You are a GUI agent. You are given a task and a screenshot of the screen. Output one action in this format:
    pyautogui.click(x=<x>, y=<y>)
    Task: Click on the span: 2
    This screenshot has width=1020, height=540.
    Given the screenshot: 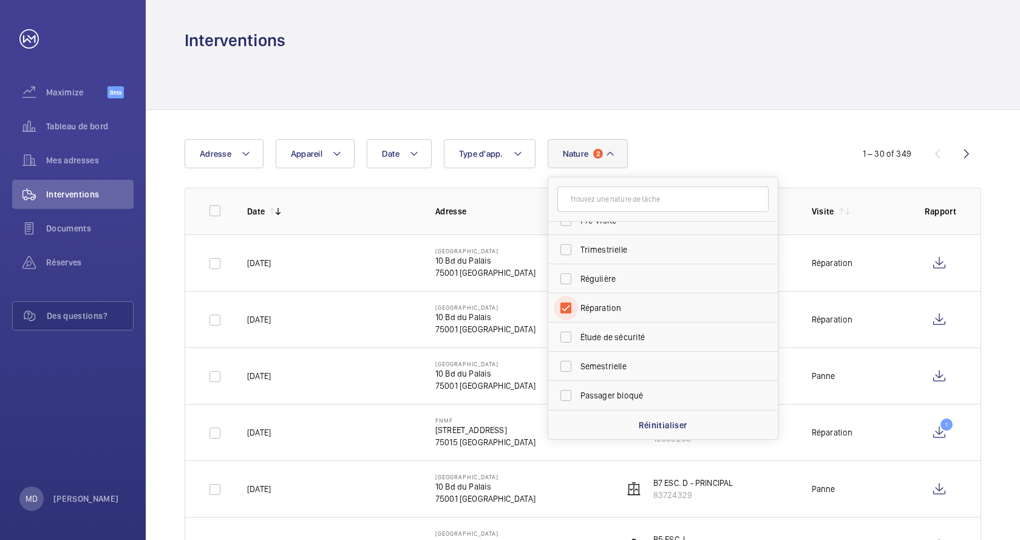 What is the action you would take?
    pyautogui.click(x=598, y=154)
    